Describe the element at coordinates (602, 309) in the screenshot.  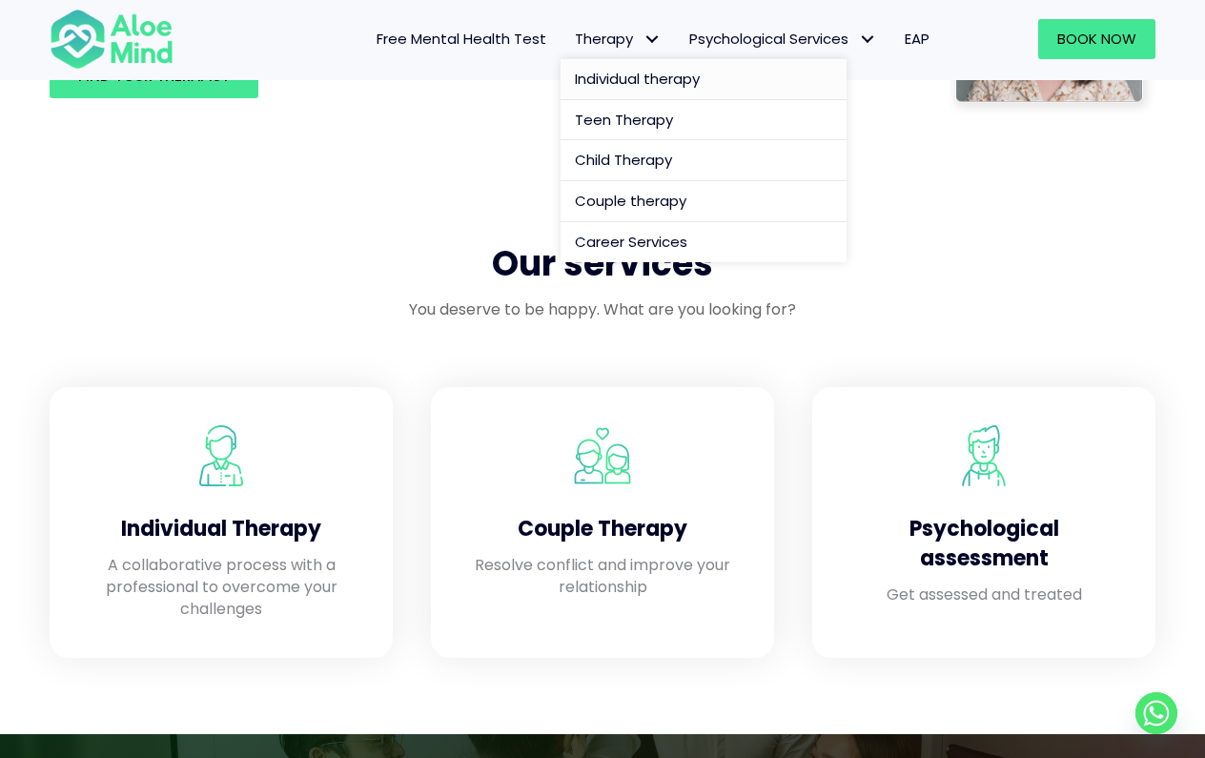
I see `p: You deserve to be happy. What are you looking for?` at that location.